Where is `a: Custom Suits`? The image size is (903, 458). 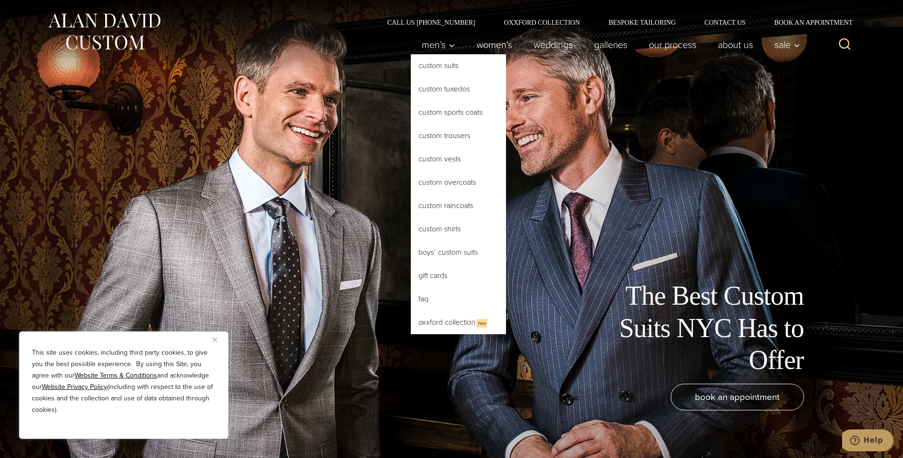 a: Custom Suits is located at coordinates (458, 66).